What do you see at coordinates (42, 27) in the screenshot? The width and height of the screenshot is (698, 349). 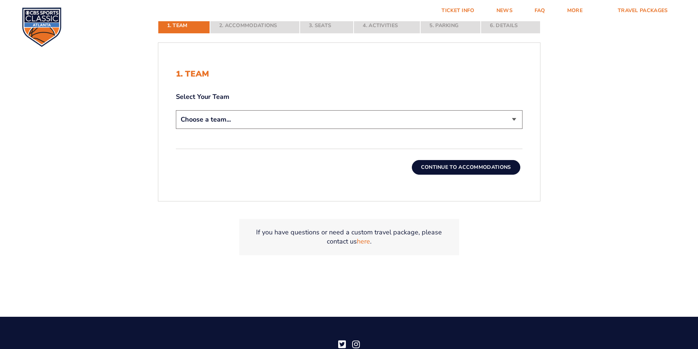 I see `img: CBS Sports Classic` at bounding box center [42, 27].